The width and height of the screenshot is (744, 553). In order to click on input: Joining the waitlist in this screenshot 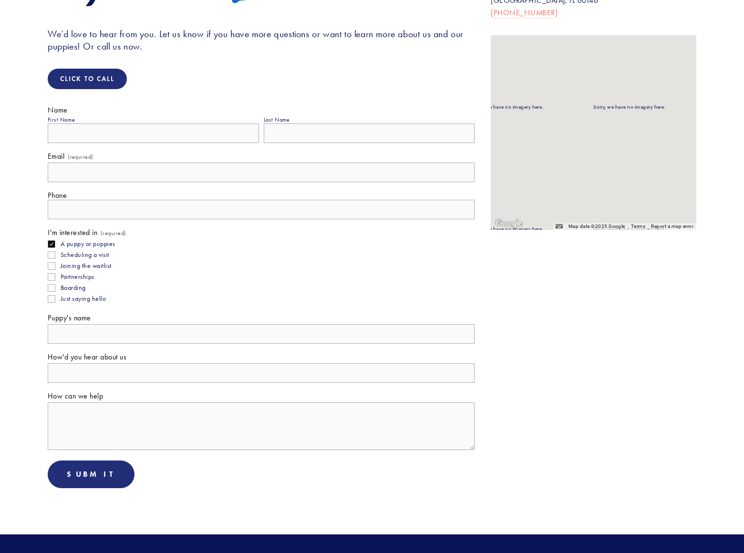, I will do `click(51, 266)`.